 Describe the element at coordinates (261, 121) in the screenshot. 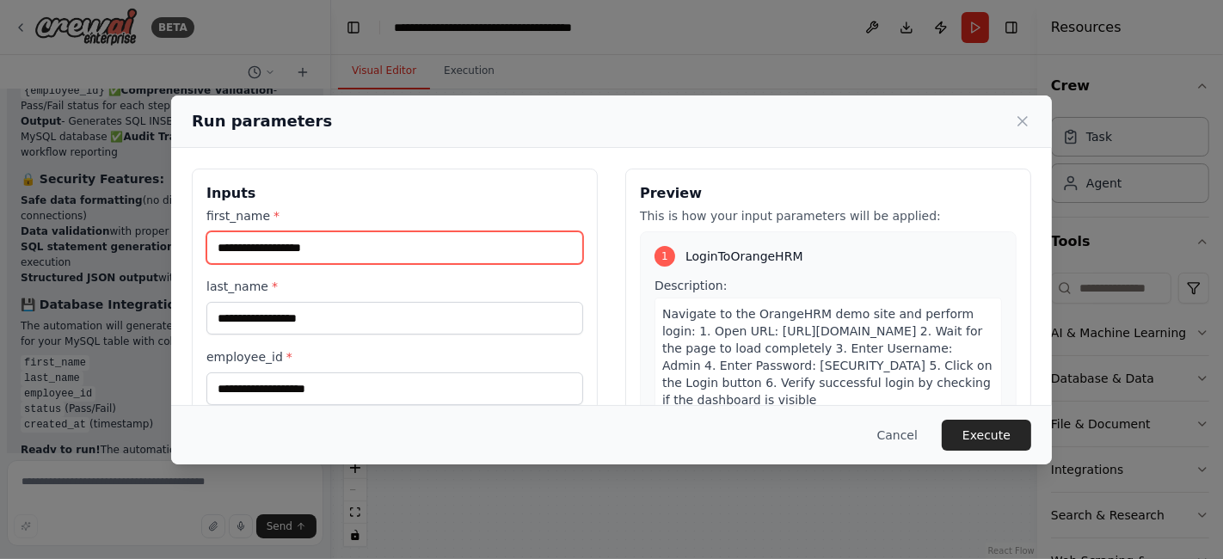

I see `h2: Run parameters` at that location.